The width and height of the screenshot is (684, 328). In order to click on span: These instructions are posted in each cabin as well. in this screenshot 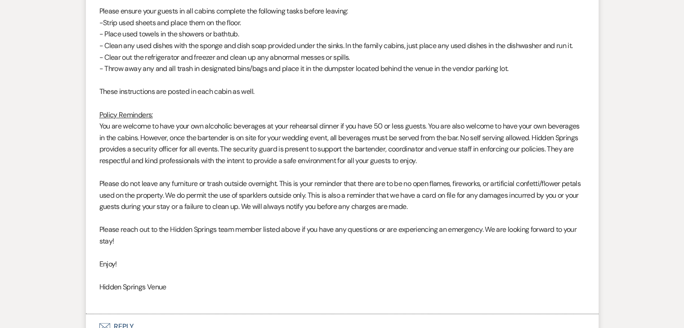, I will do `click(177, 91)`.